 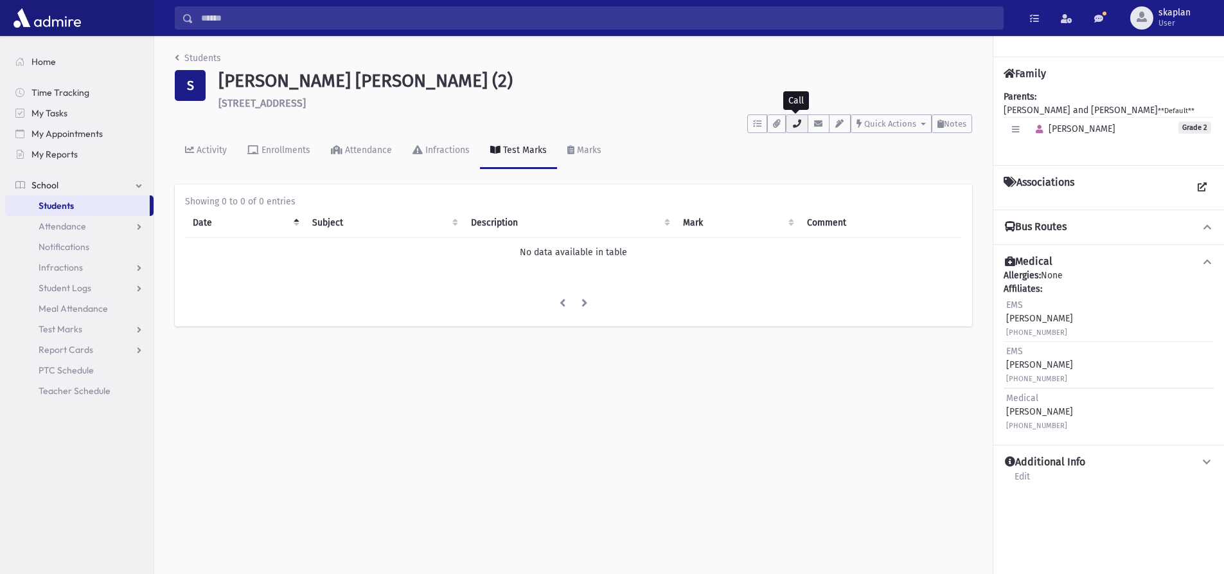 What do you see at coordinates (1039, 188) in the screenshot?
I see `h4: Associations` at bounding box center [1039, 188].